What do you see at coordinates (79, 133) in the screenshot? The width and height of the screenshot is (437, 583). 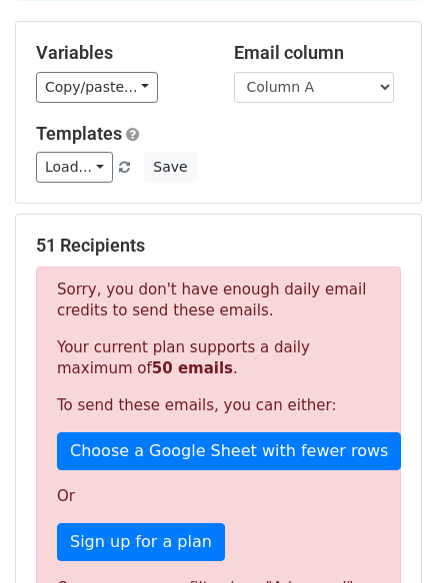 I see `a: Templates` at bounding box center [79, 133].